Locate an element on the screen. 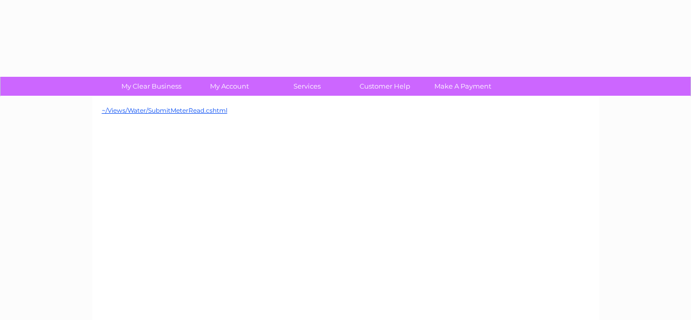  a: Customer Help is located at coordinates (385, 86).